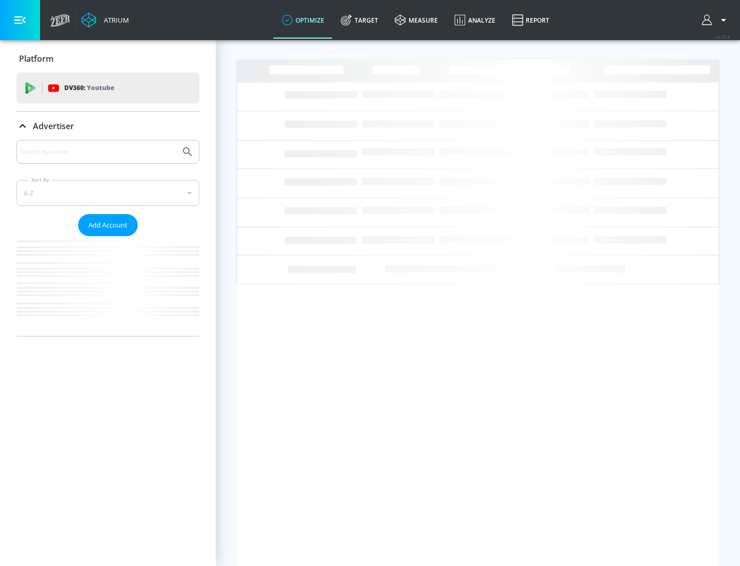 The height and width of the screenshot is (566, 740). What do you see at coordinates (359, 20) in the screenshot?
I see `a: Target` at bounding box center [359, 20].